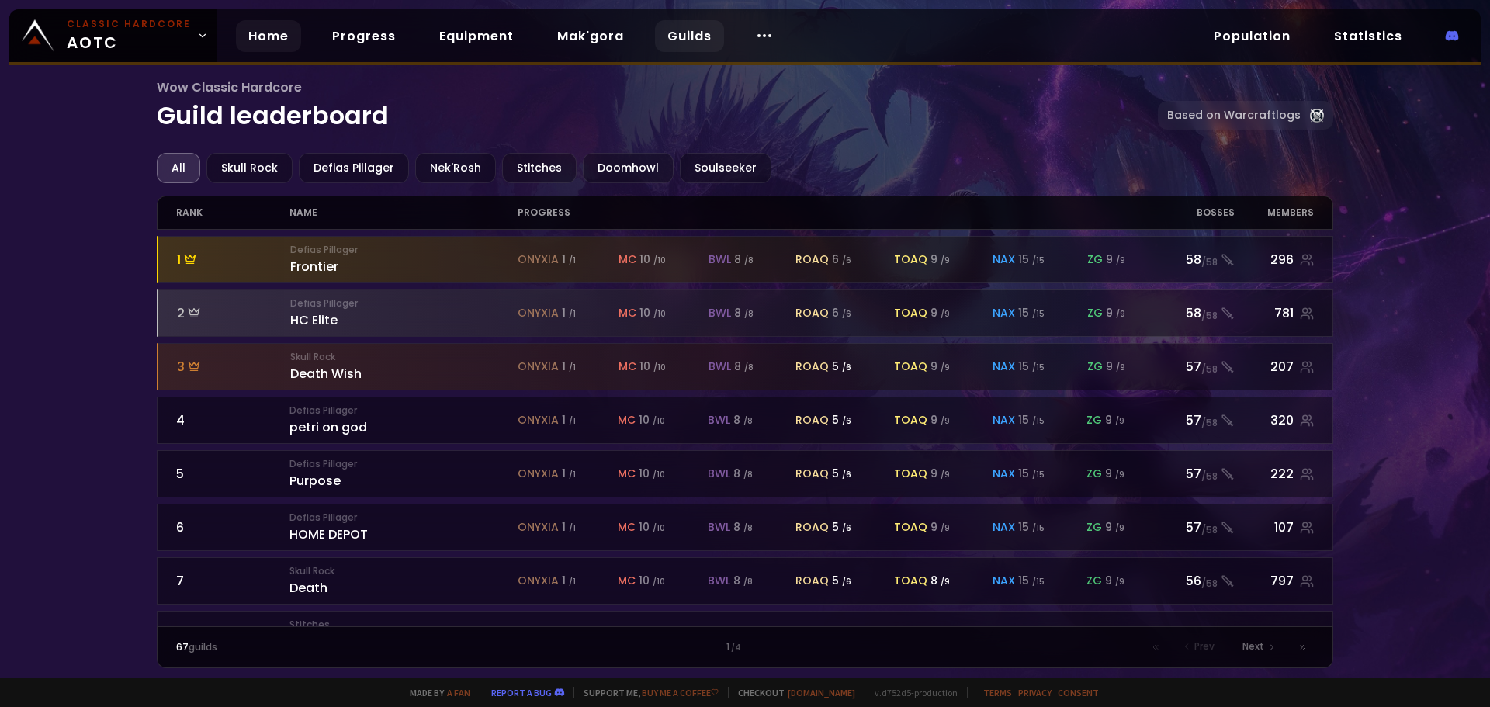 This screenshot has height=707, width=1490. I want to click on small: / 8, so click(748, 474).